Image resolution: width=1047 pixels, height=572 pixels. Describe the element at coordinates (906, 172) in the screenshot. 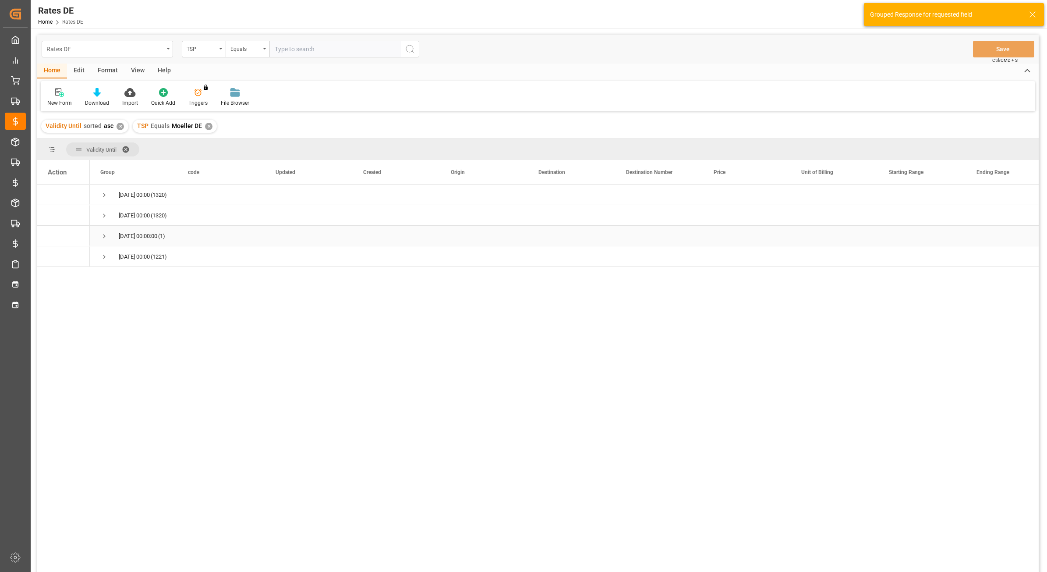

I see `span: Starting Range` at that location.